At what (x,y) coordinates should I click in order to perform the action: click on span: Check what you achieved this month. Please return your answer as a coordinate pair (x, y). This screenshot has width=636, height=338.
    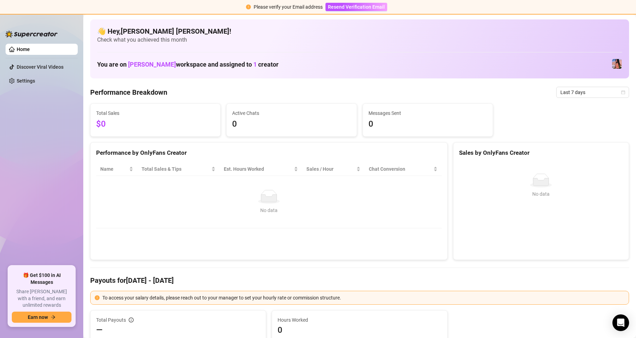
    Looking at the image, I should click on (360, 40).